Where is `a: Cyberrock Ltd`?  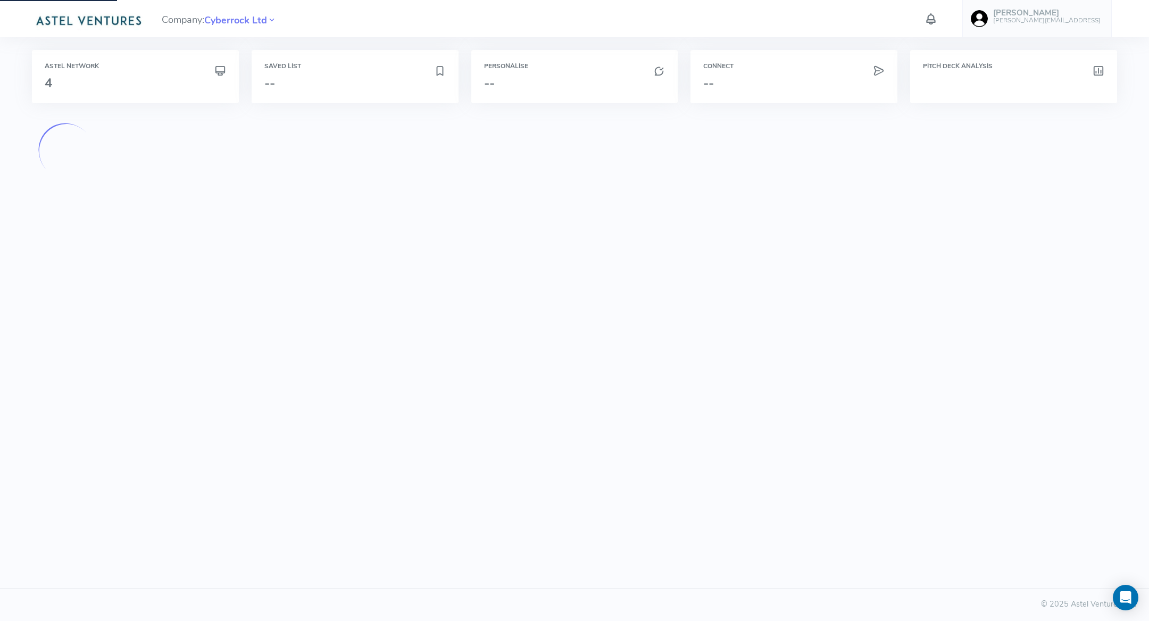 a: Cyberrock Ltd is located at coordinates (236, 20).